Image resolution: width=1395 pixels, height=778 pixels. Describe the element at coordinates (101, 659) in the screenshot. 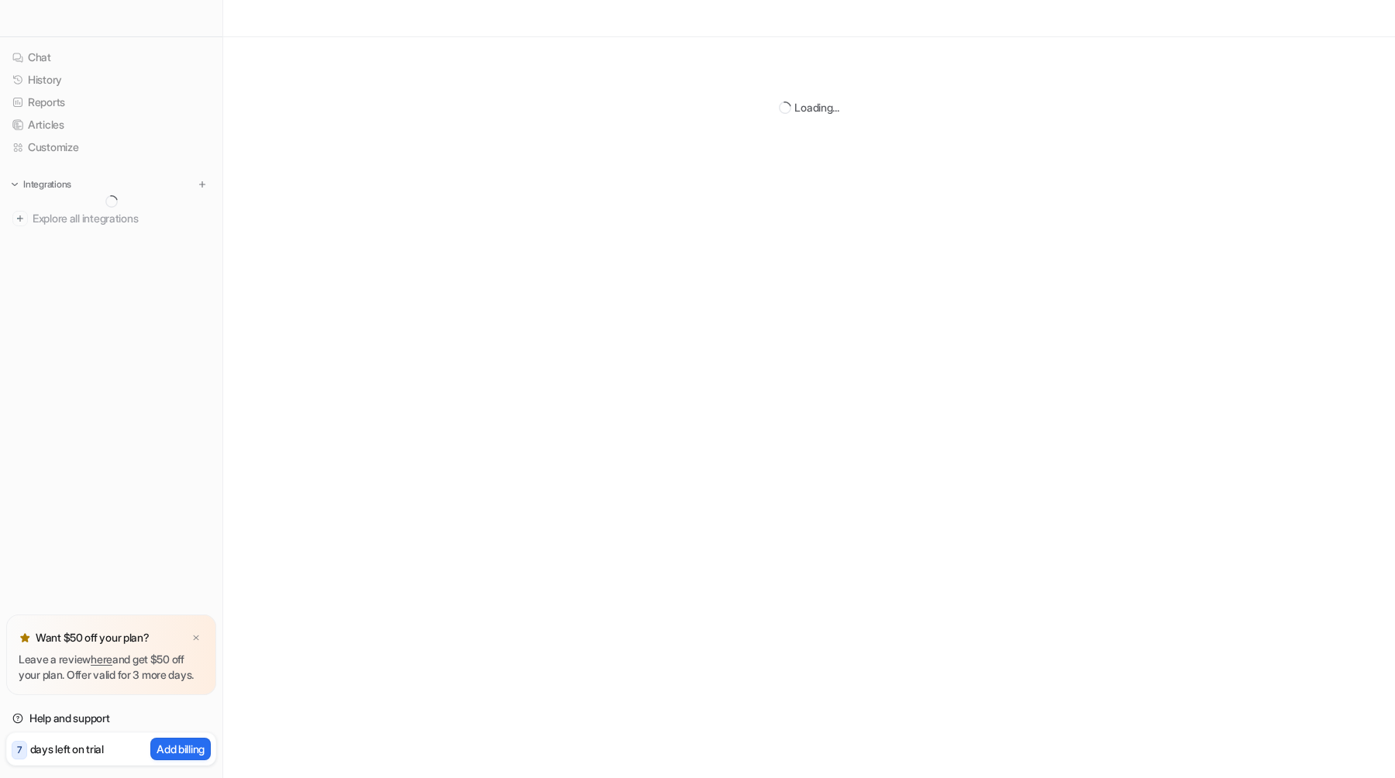

I see `a: here` at that location.